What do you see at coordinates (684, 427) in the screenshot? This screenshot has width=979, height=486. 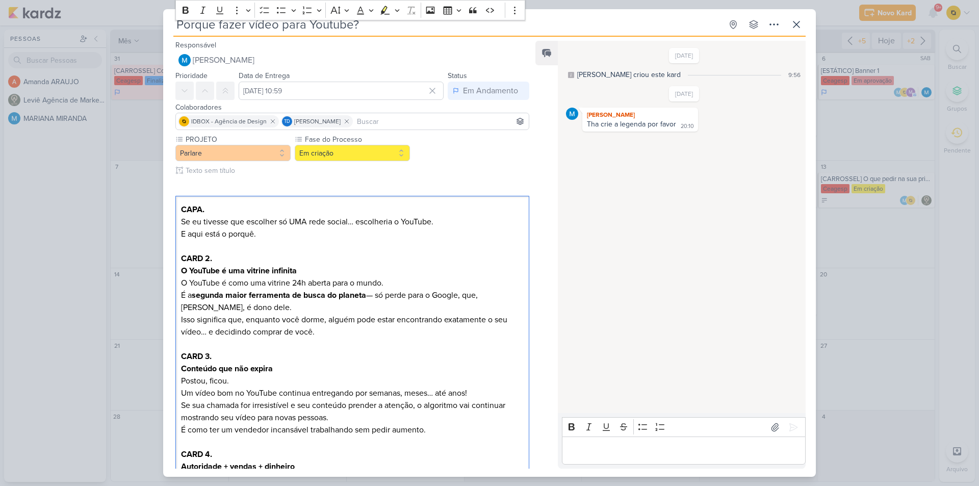 I see `div: Editor toolbar` at bounding box center [684, 427].